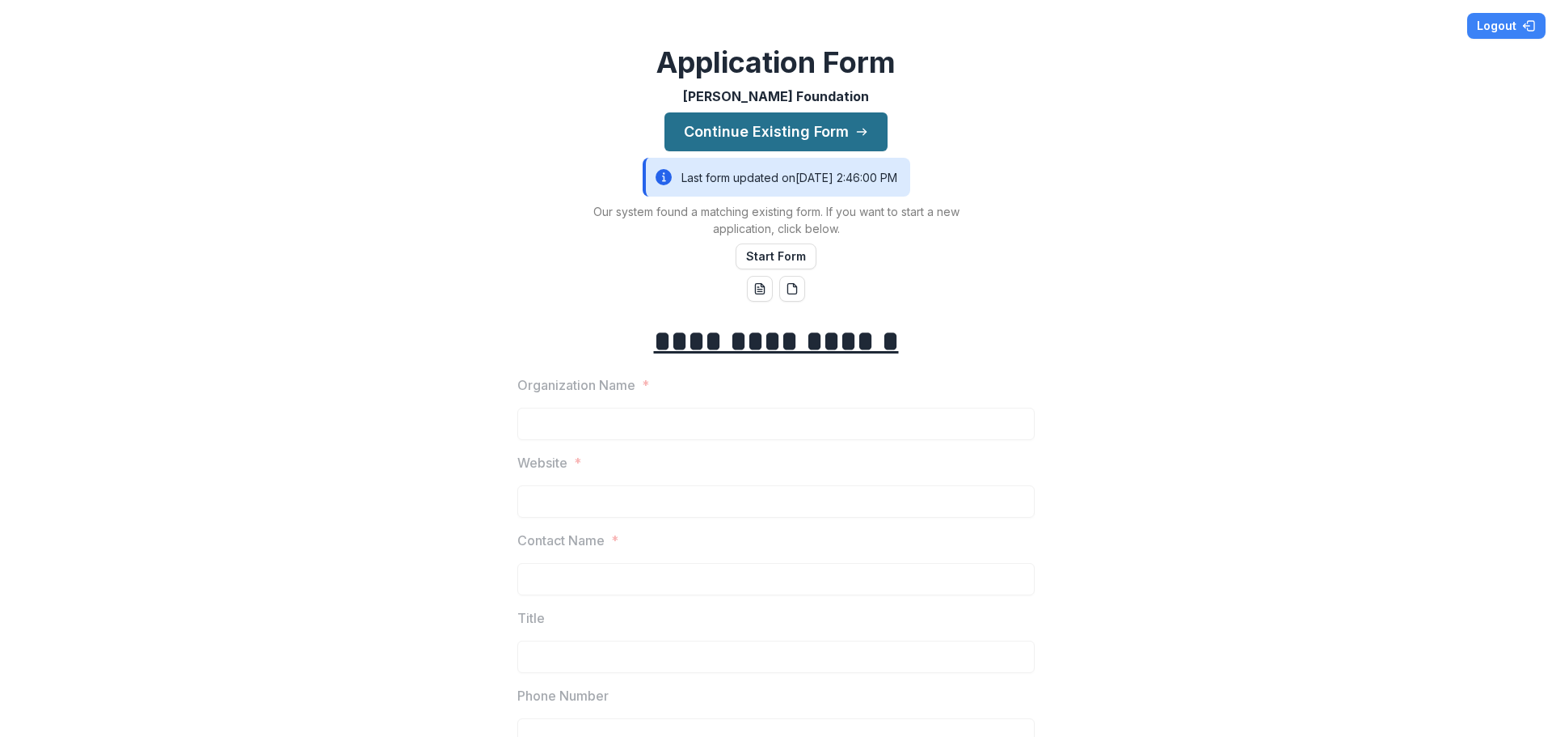  What do you see at coordinates (576, 385) in the screenshot?
I see `p: Organization Name` at bounding box center [576, 385].